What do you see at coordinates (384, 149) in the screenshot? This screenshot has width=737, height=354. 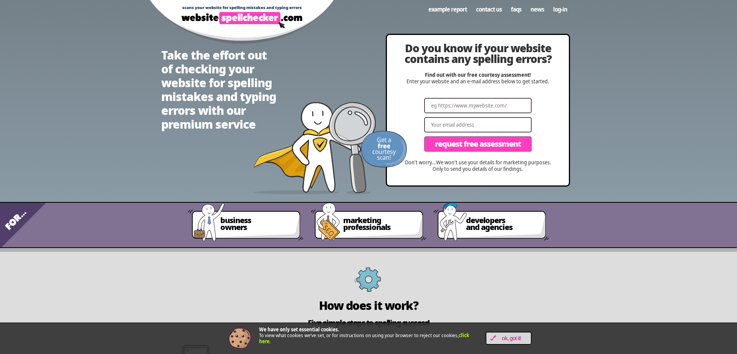 I see `img: Get a FREE courtesy scan!` at bounding box center [384, 149].